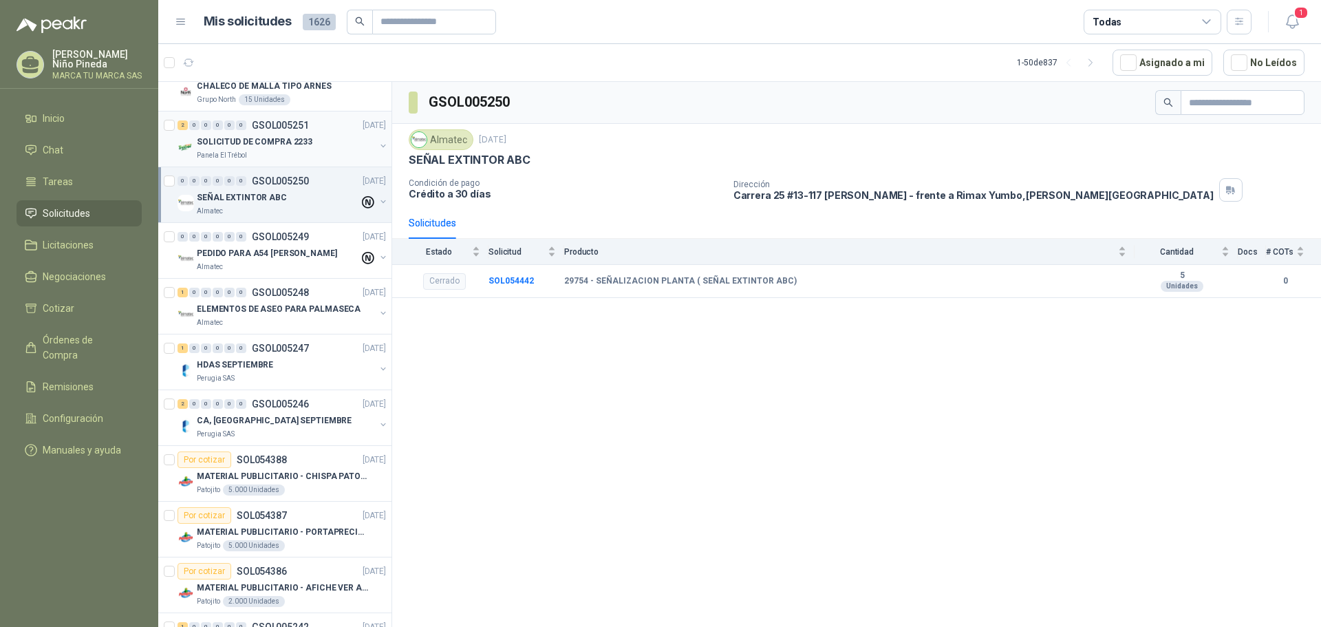 Image resolution: width=1321 pixels, height=627 pixels. I want to click on a: Tareas, so click(79, 182).